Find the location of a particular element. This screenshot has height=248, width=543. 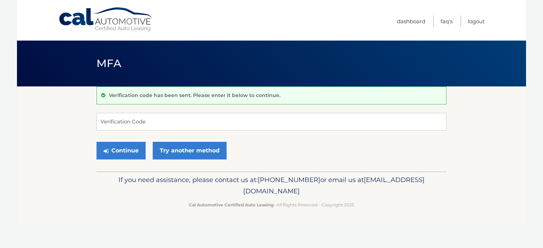

p: - All Rights Reserved - Copyright 2025 is located at coordinates (271, 205).